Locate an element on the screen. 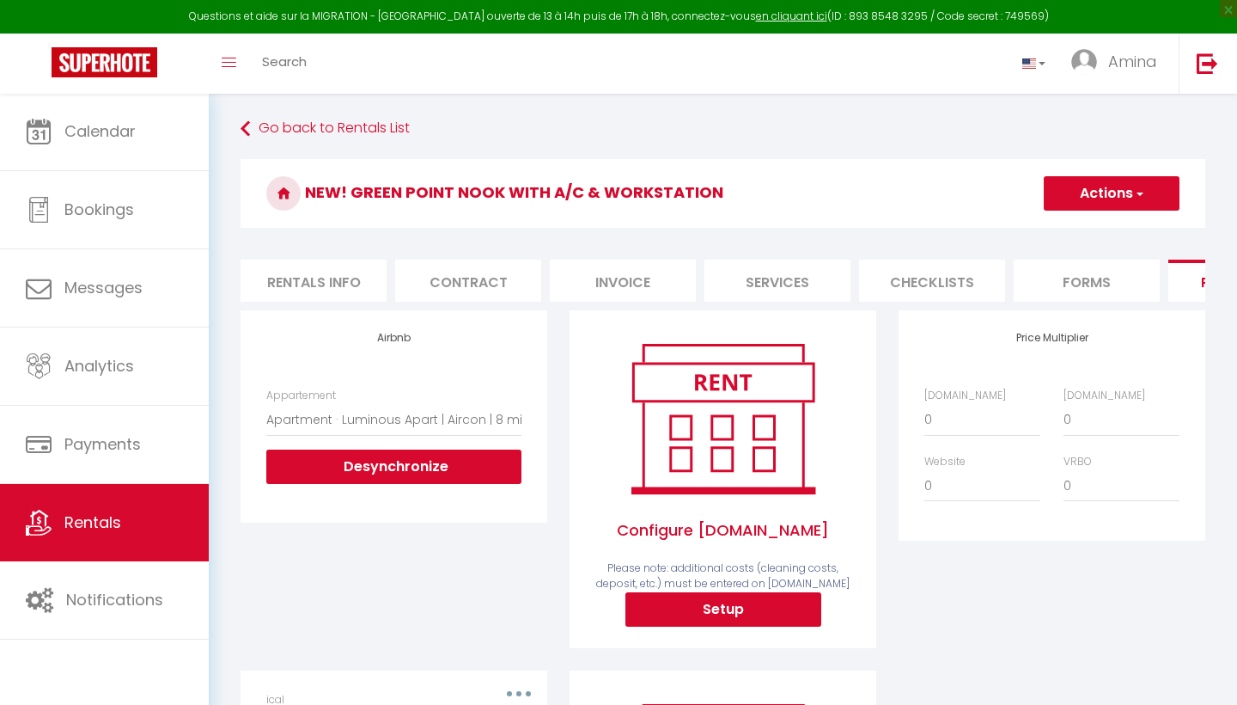  span: Amina is located at coordinates (1132, 61).